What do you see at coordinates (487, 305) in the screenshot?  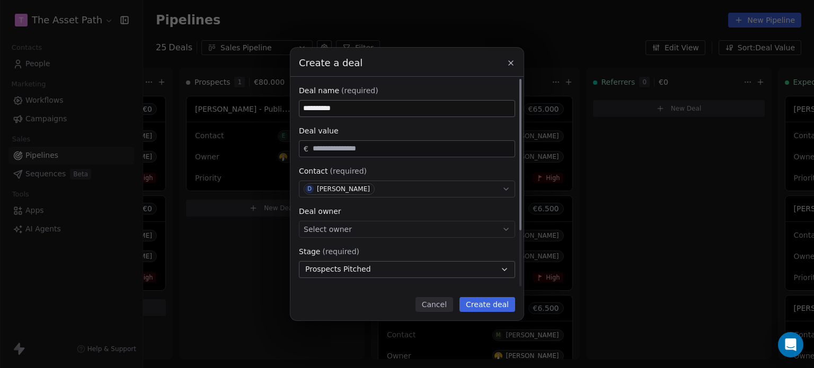 I see `button: Create deal` at bounding box center [487, 305].